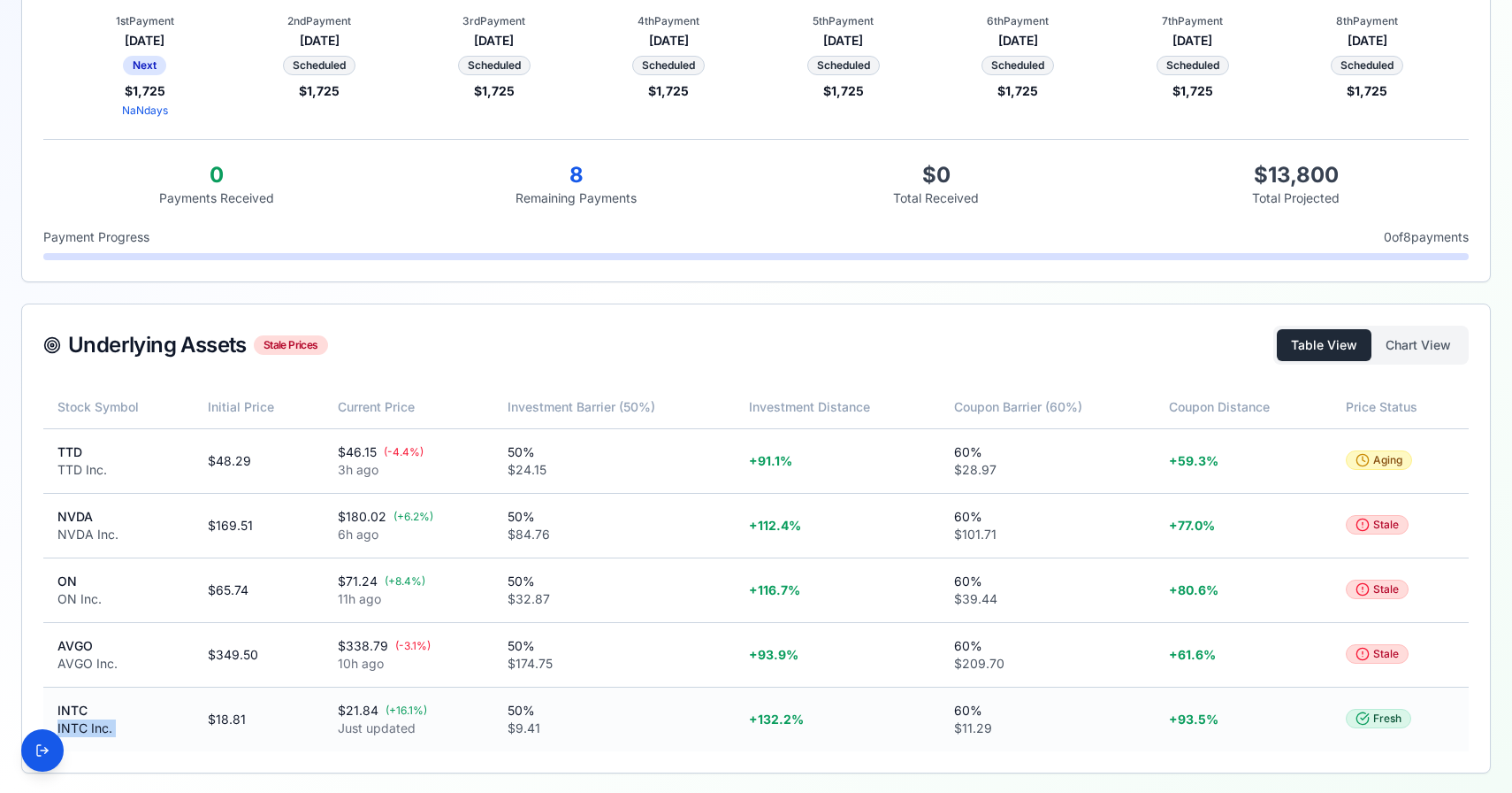  Describe the element at coordinates (1387, 460) in the screenshot. I see `span: Aging` at that location.